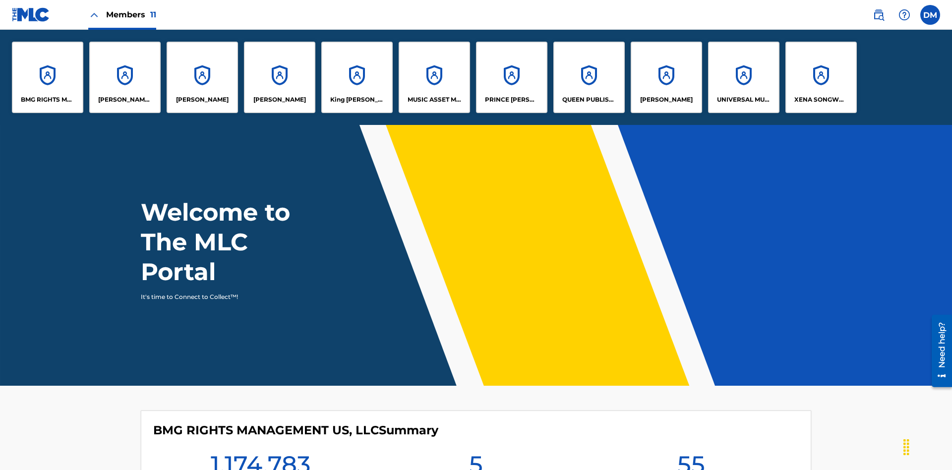 This screenshot has height=470, width=952. What do you see at coordinates (227, 297) in the screenshot?
I see `p: It's time to Connect to Collect™!` at bounding box center [227, 297].